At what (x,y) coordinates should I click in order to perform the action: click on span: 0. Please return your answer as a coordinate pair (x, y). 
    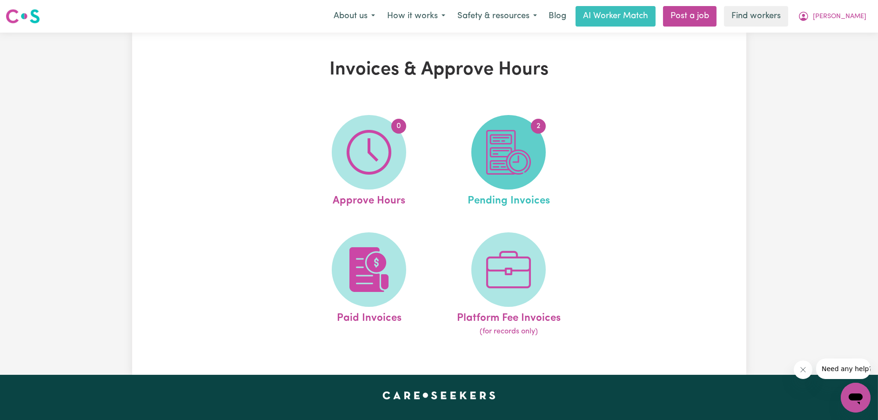
    Looking at the image, I should click on (399, 126).